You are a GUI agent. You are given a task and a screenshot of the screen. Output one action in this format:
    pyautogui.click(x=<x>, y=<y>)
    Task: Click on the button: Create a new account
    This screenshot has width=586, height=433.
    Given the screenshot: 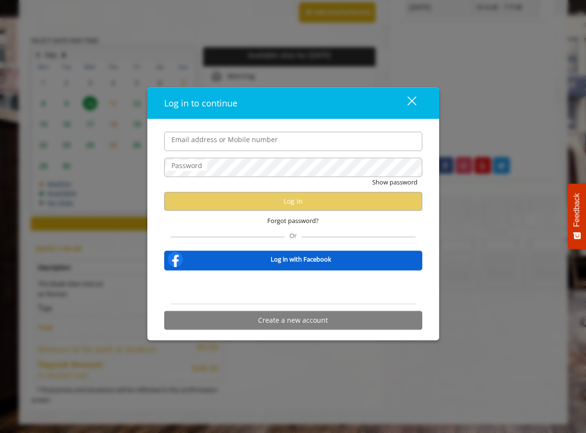 What is the action you would take?
    pyautogui.click(x=293, y=320)
    